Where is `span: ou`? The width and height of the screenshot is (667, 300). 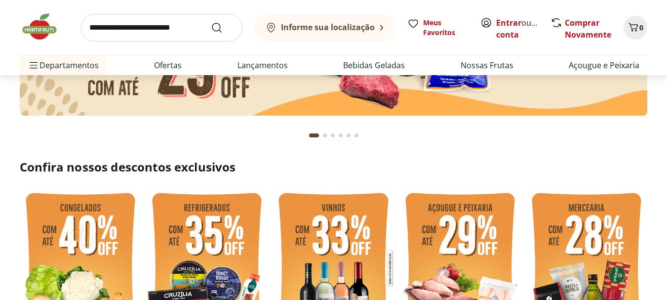
span: ou is located at coordinates (518, 29).